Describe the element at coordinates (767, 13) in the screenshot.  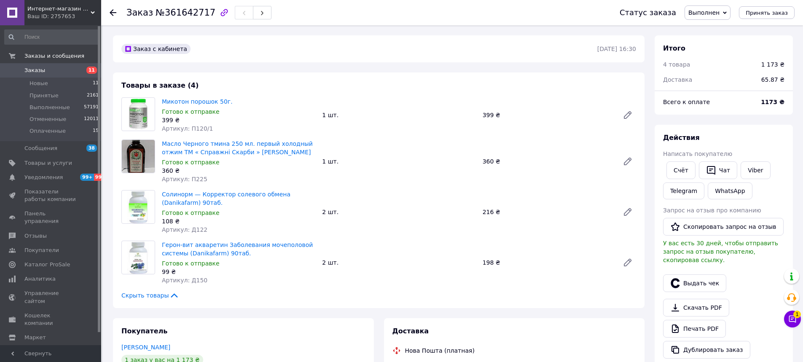
I see `span: Принять заказ` at that location.